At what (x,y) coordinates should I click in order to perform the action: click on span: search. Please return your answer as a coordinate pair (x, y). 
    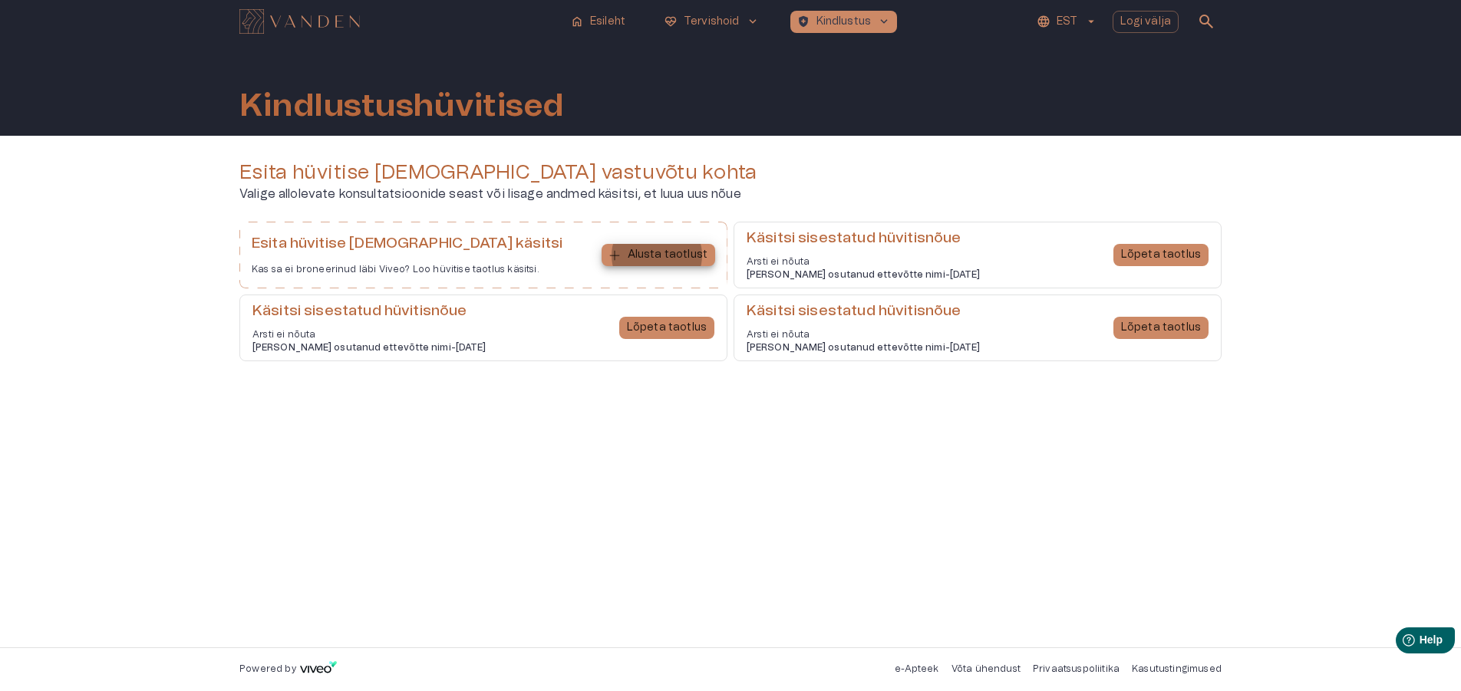
    Looking at the image, I should click on (1206, 21).